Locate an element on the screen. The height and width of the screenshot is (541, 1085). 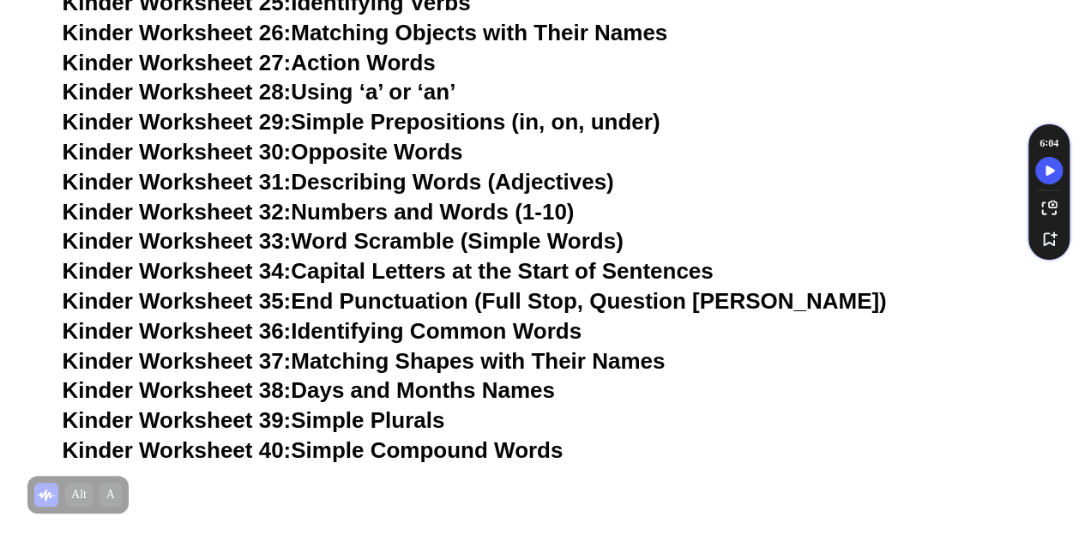
span: Kinder Worksheet 29: is located at coordinates (177, 122).